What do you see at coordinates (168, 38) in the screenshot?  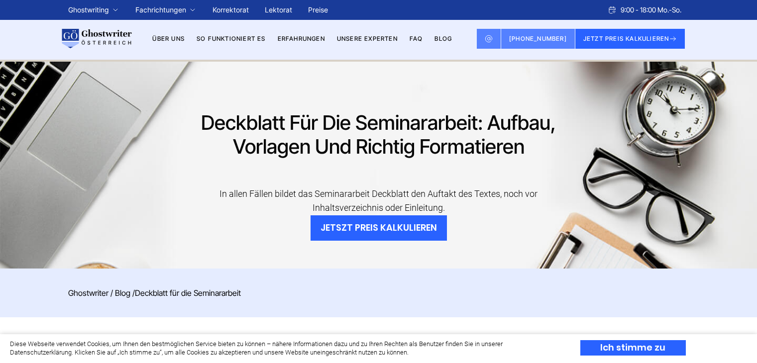 I see `a: Über uns` at bounding box center [168, 38].